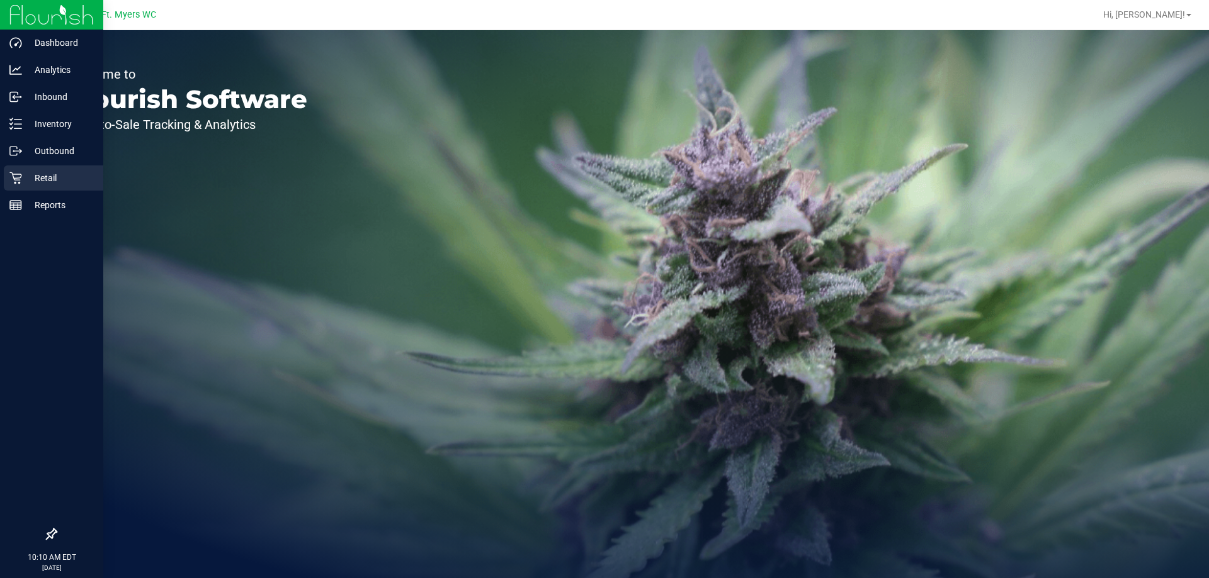 Image resolution: width=1209 pixels, height=578 pixels. I want to click on p: Welcome to, so click(188, 74).